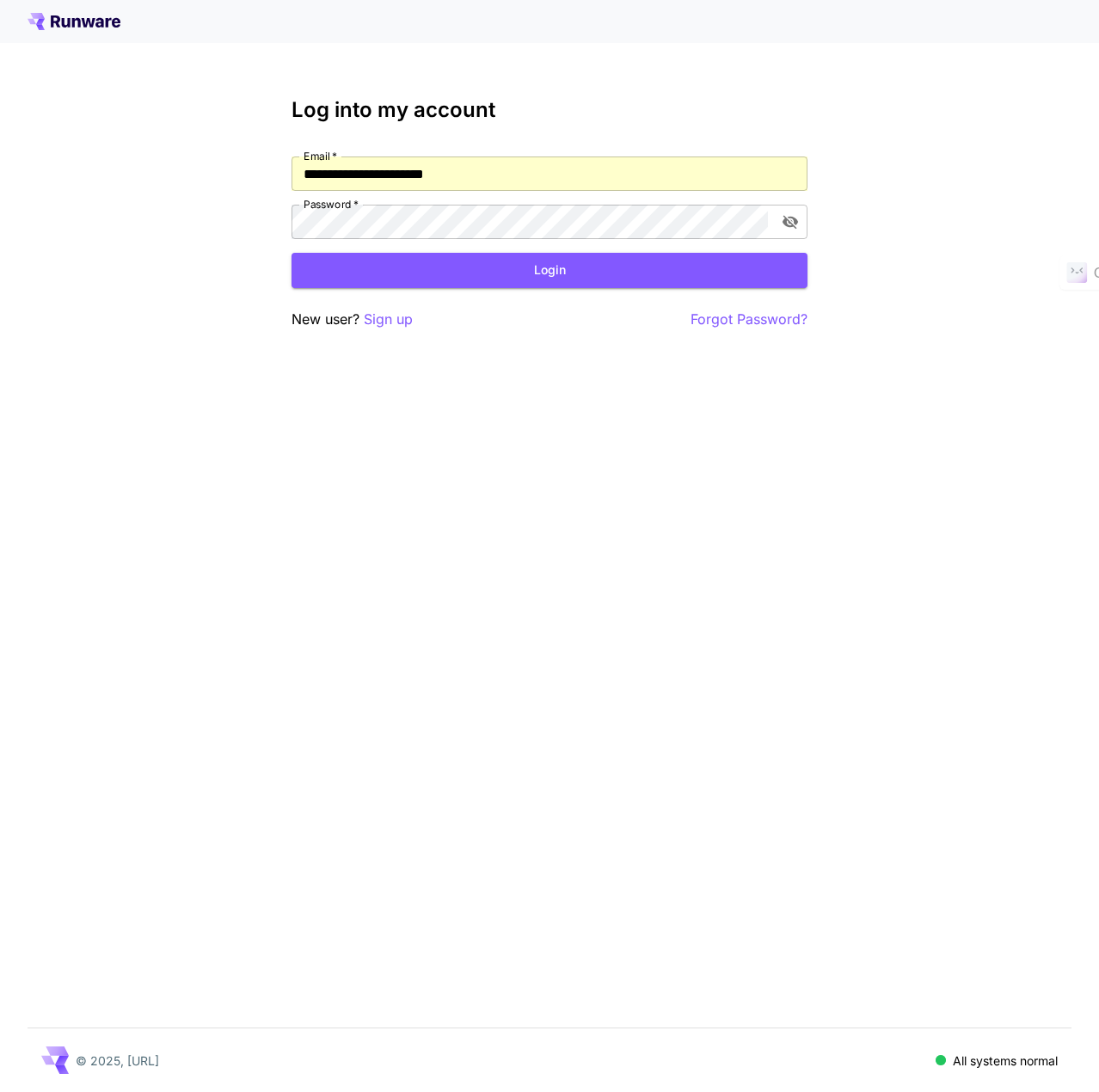  Describe the element at coordinates (749, 319) in the screenshot. I see `p: Forgot Password?` at that location.